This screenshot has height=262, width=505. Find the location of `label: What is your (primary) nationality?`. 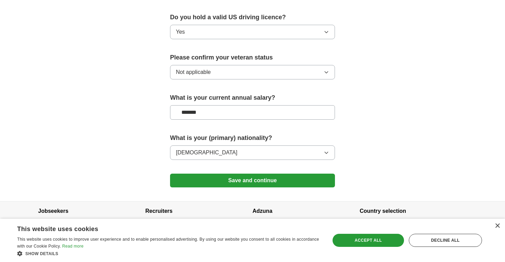

label: What is your (primary) nationality? is located at coordinates (253, 138).